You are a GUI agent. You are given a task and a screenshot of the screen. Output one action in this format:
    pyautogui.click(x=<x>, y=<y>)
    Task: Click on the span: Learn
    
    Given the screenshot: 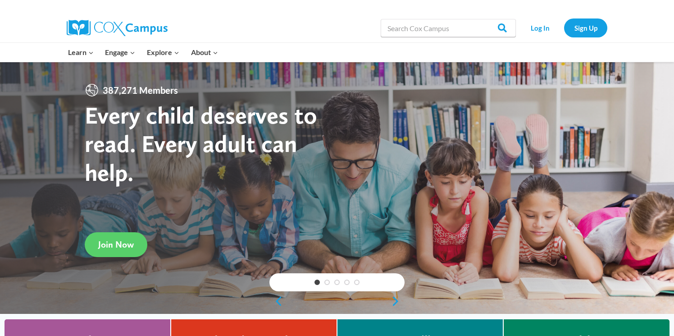 What is the action you would take?
    pyautogui.click(x=81, y=52)
    